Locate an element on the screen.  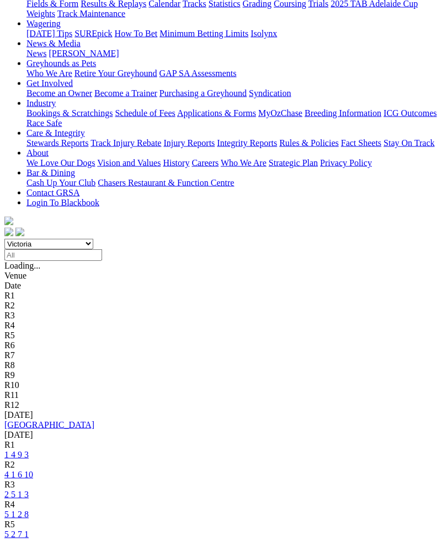
div: R11 is located at coordinates (224, 395).